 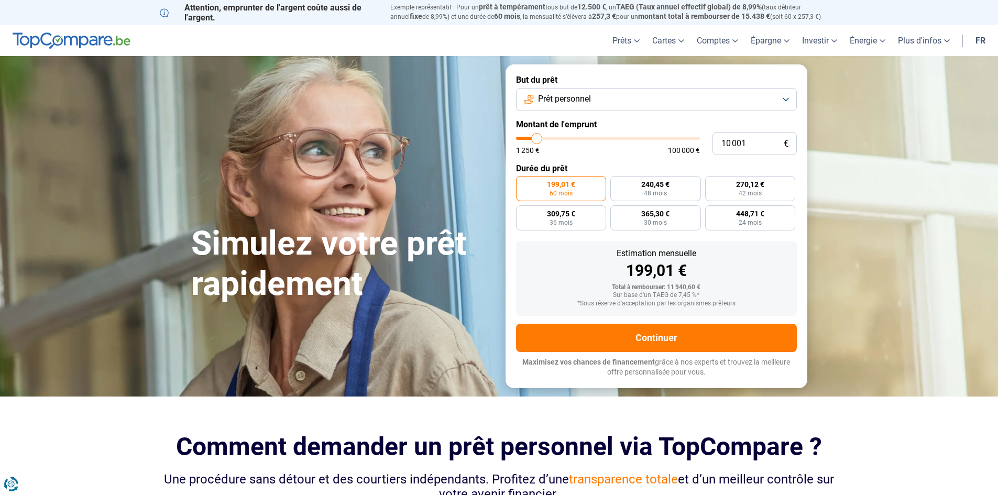 What do you see at coordinates (656, 367) in the screenshot?
I see `p: grâce à nos experts et trouvez la meilleure offre personnalisée pour vous.` at bounding box center [656, 367].